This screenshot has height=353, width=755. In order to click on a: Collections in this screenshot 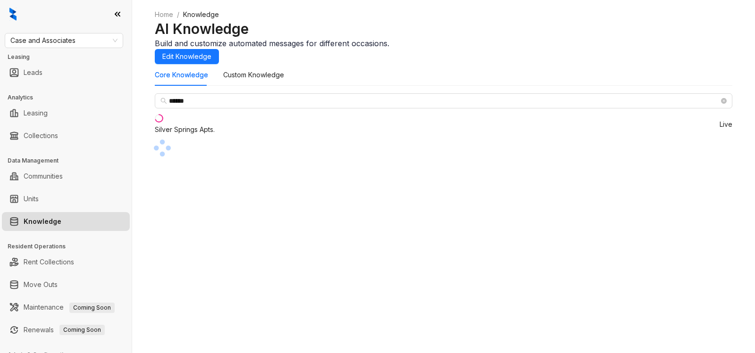, I will do `click(41, 136)`.